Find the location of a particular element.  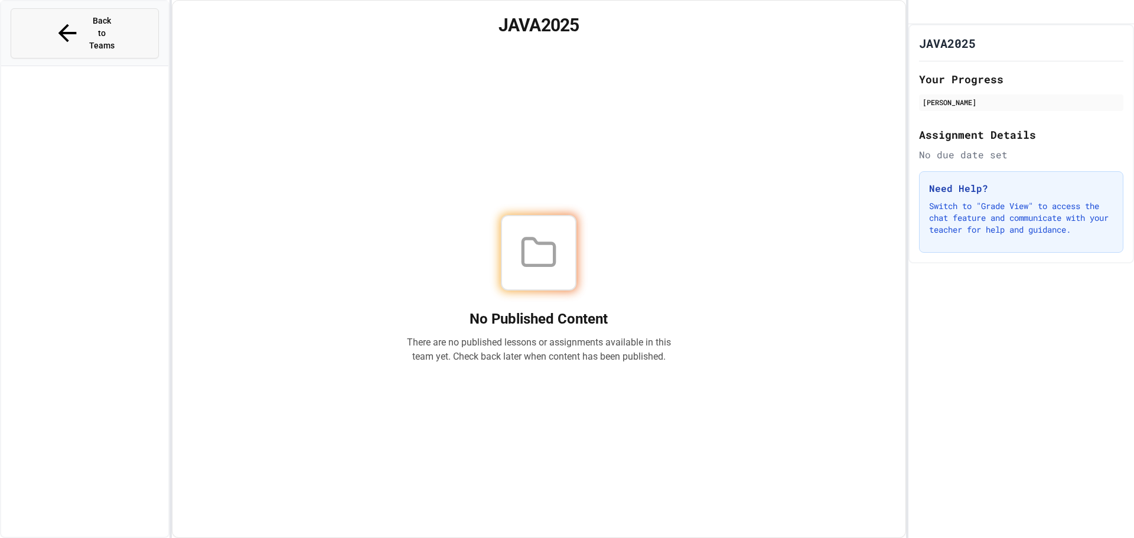

p: There are no published lessons or assignments available in this team yet. Check back later when c... is located at coordinates (539, 350).